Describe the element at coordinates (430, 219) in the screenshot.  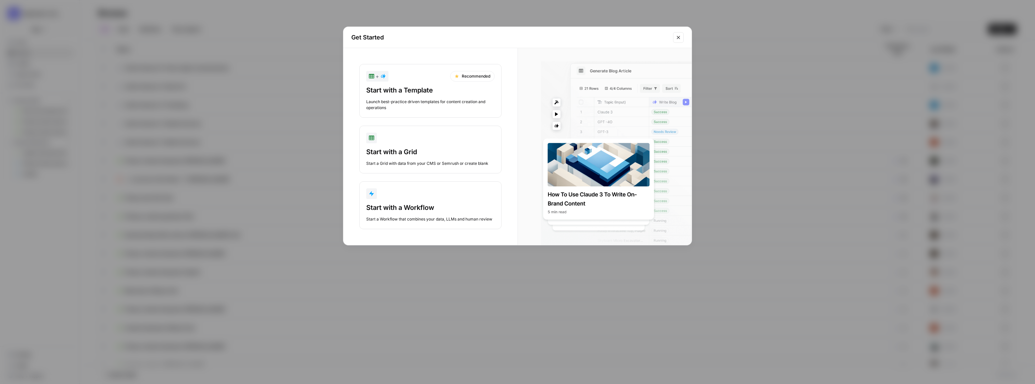
I see `div: Start a Workflow that combines your data, LLMs and human review` at that location.